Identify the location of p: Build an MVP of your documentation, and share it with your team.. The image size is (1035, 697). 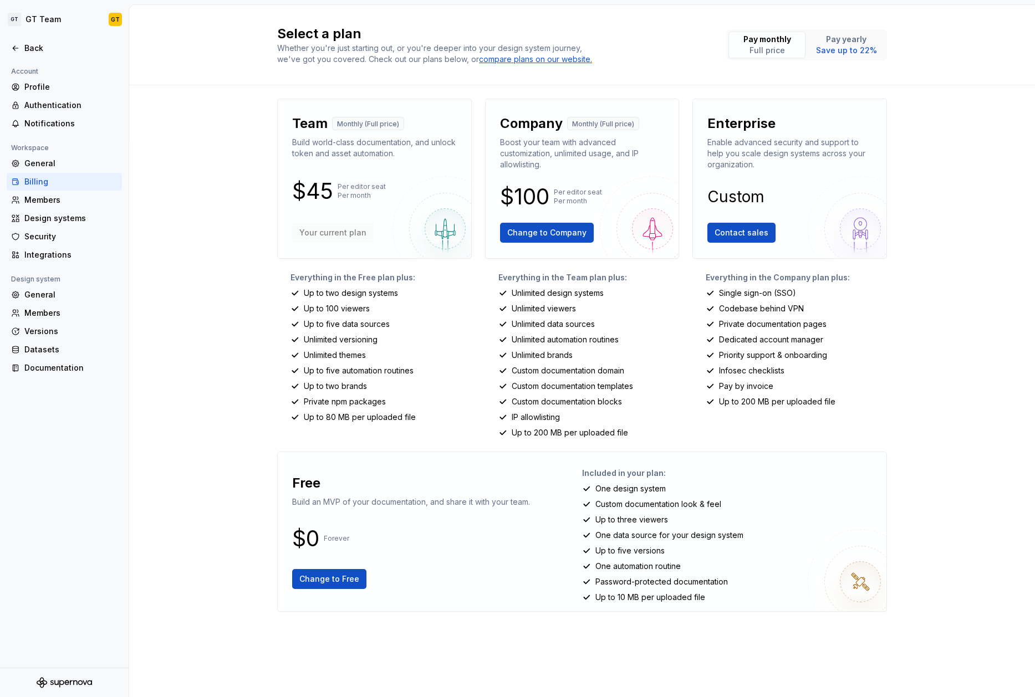
(411, 502).